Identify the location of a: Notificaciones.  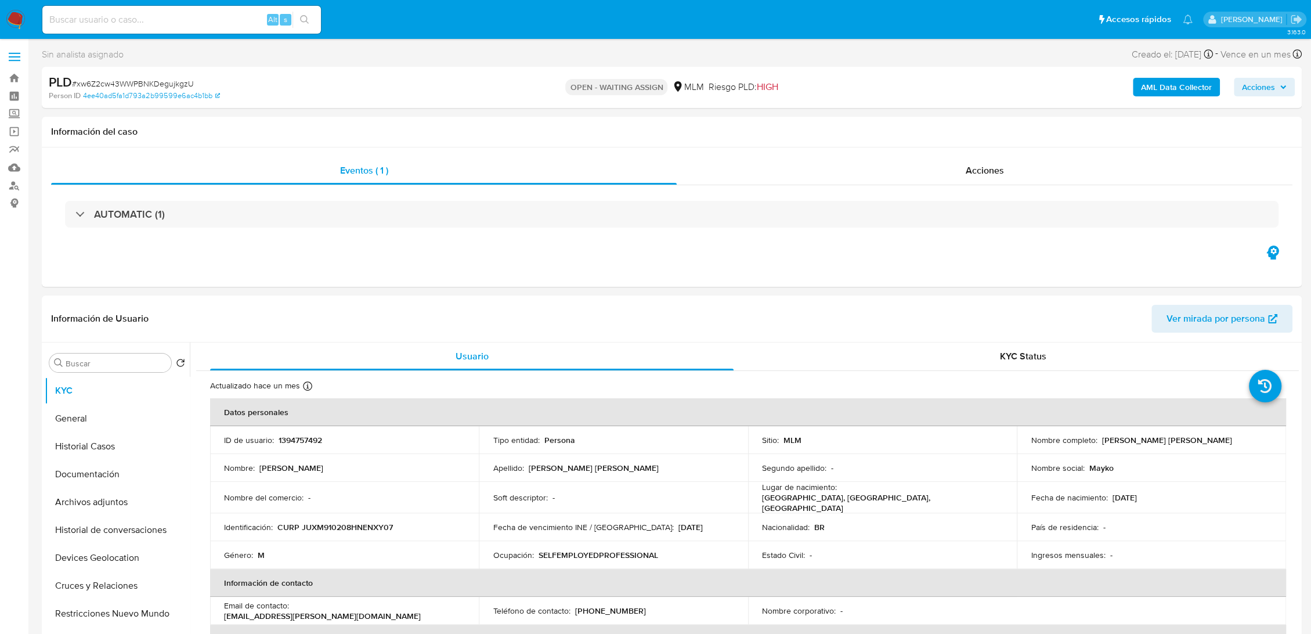
(1187, 19).